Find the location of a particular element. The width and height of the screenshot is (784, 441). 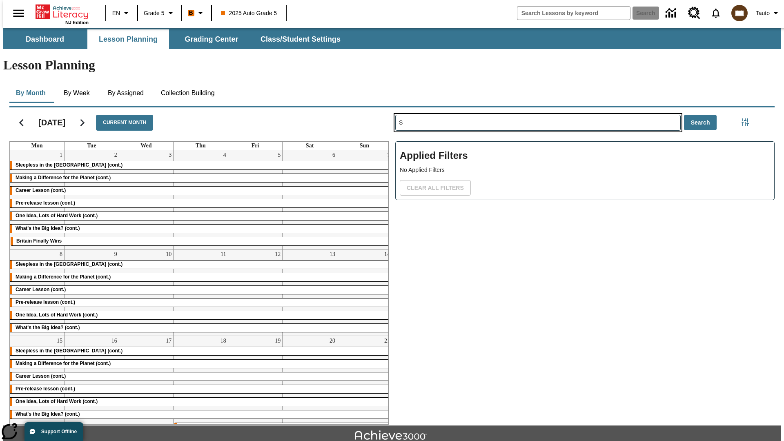

a: Saturday is located at coordinates (310, 146).